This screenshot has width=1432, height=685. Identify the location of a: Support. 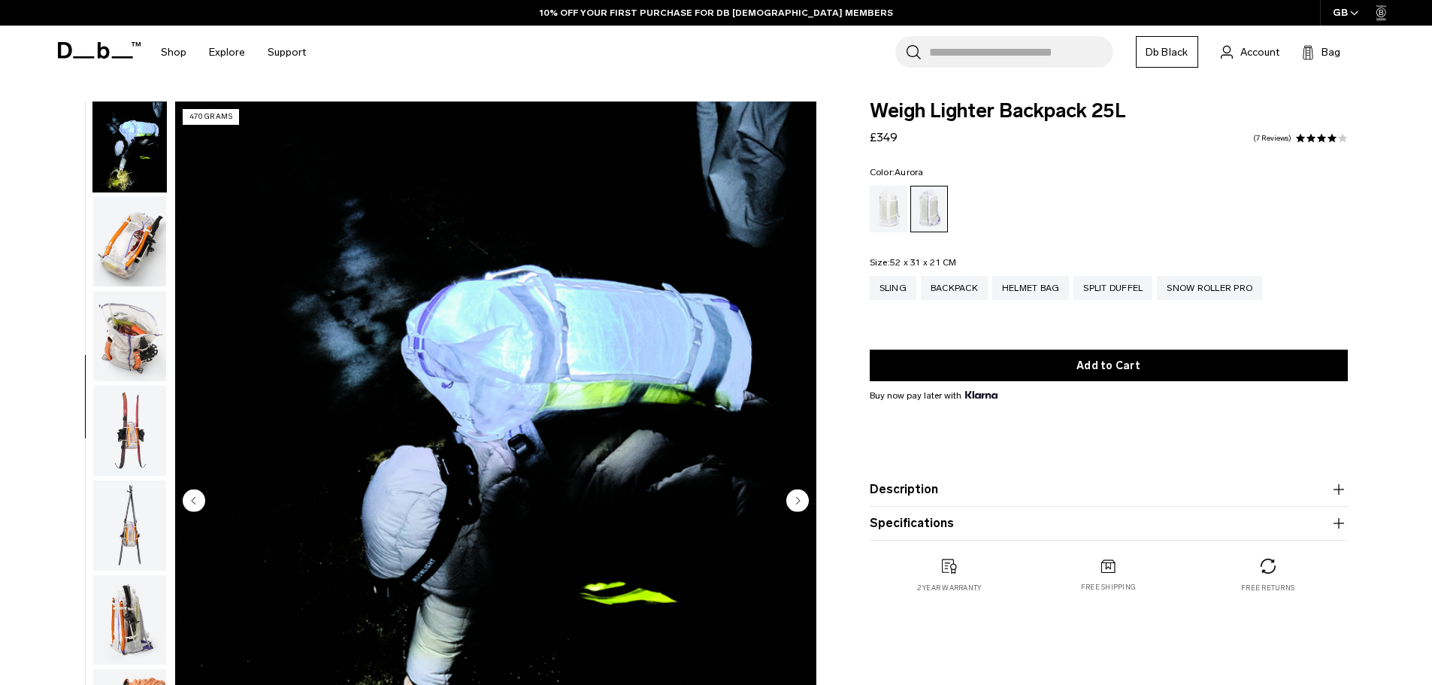
(286, 52).